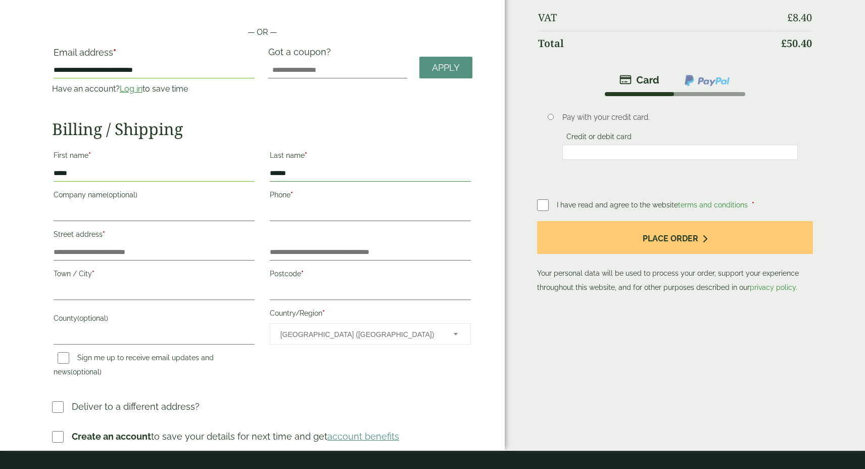 The image size is (865, 469). I want to click on span: Apply, so click(446, 68).